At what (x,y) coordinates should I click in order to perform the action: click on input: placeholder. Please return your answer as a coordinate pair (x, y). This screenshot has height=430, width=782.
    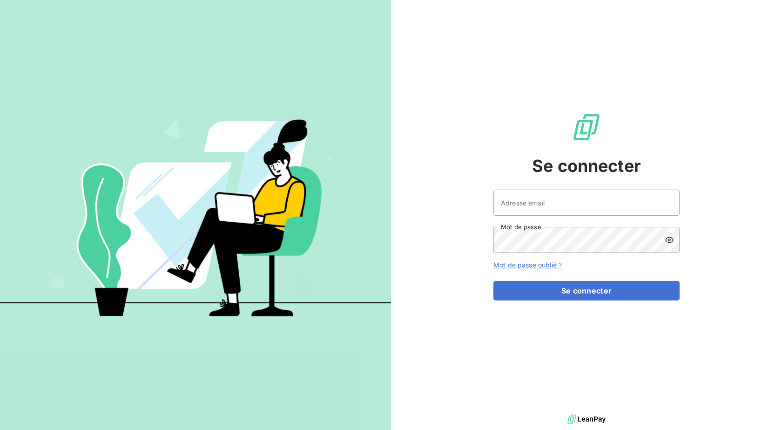
    Looking at the image, I should click on (587, 203).